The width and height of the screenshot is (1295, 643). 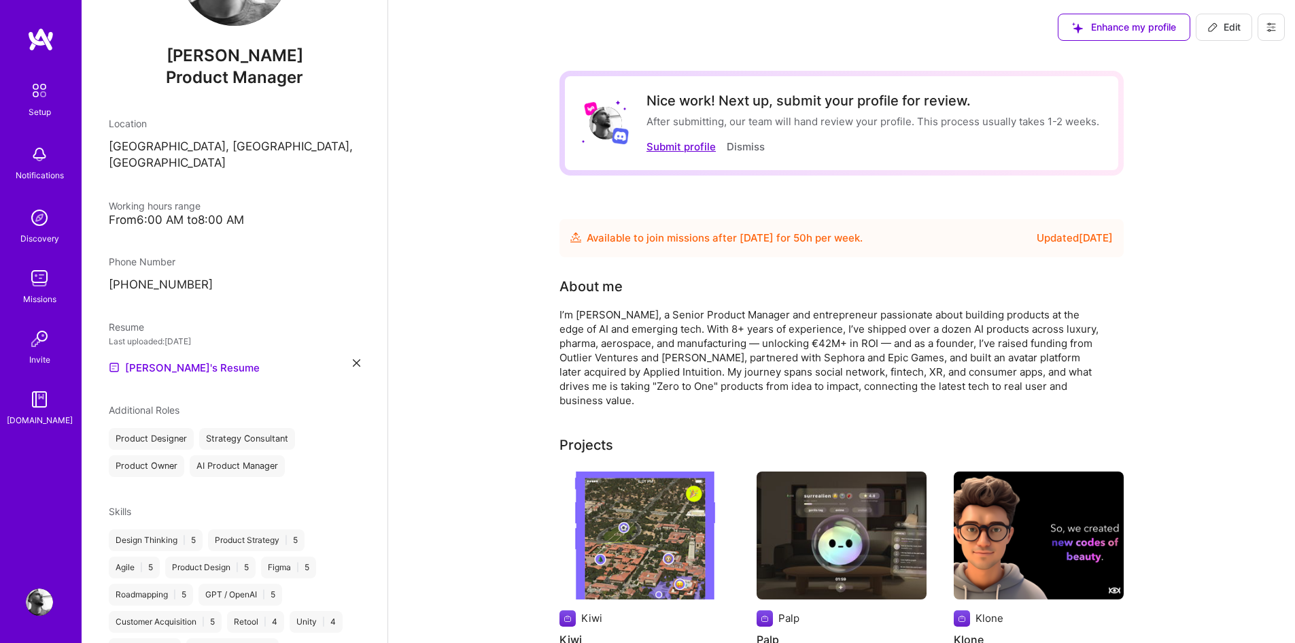 What do you see at coordinates (39, 602) in the screenshot?
I see `a: User Avatar` at bounding box center [39, 602].